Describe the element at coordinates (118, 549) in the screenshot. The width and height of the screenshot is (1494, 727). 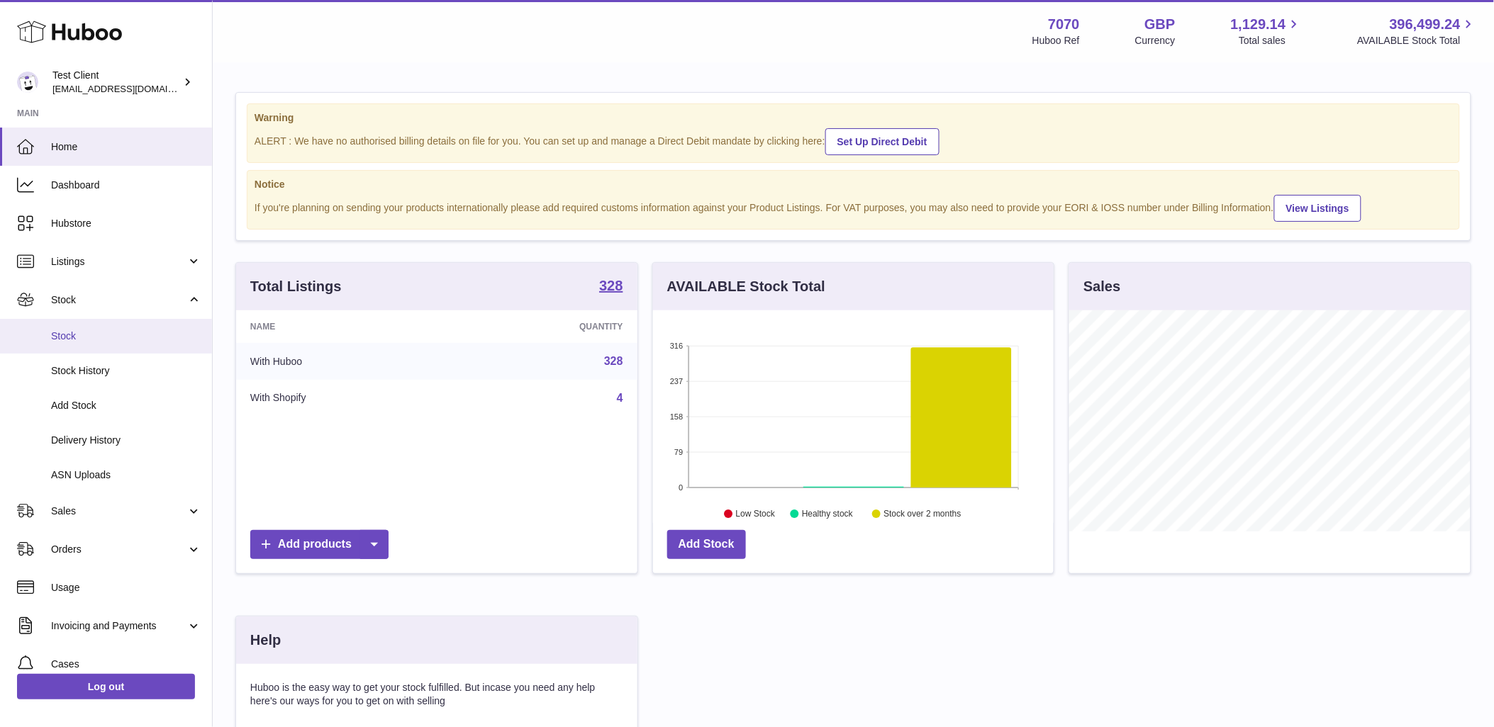
I see `span: Orders` at that location.